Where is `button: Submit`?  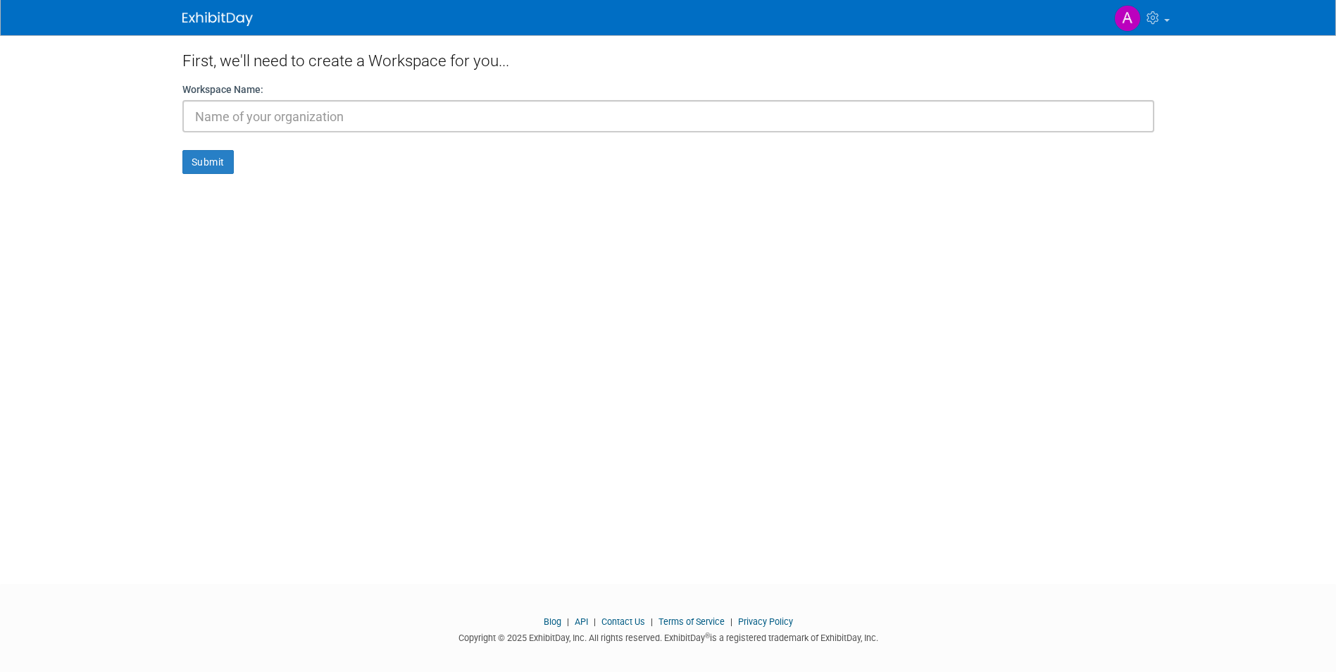
button: Submit is located at coordinates (208, 162).